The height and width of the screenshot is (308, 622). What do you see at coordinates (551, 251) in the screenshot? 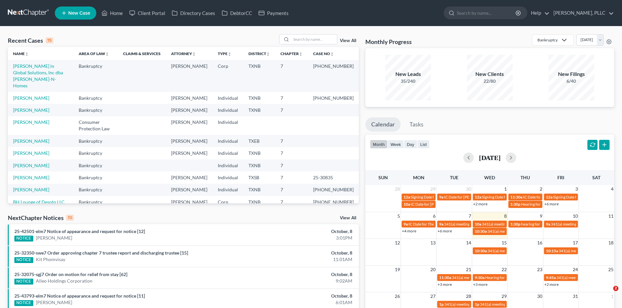
I see `span: 10:15a` at bounding box center [551, 251].